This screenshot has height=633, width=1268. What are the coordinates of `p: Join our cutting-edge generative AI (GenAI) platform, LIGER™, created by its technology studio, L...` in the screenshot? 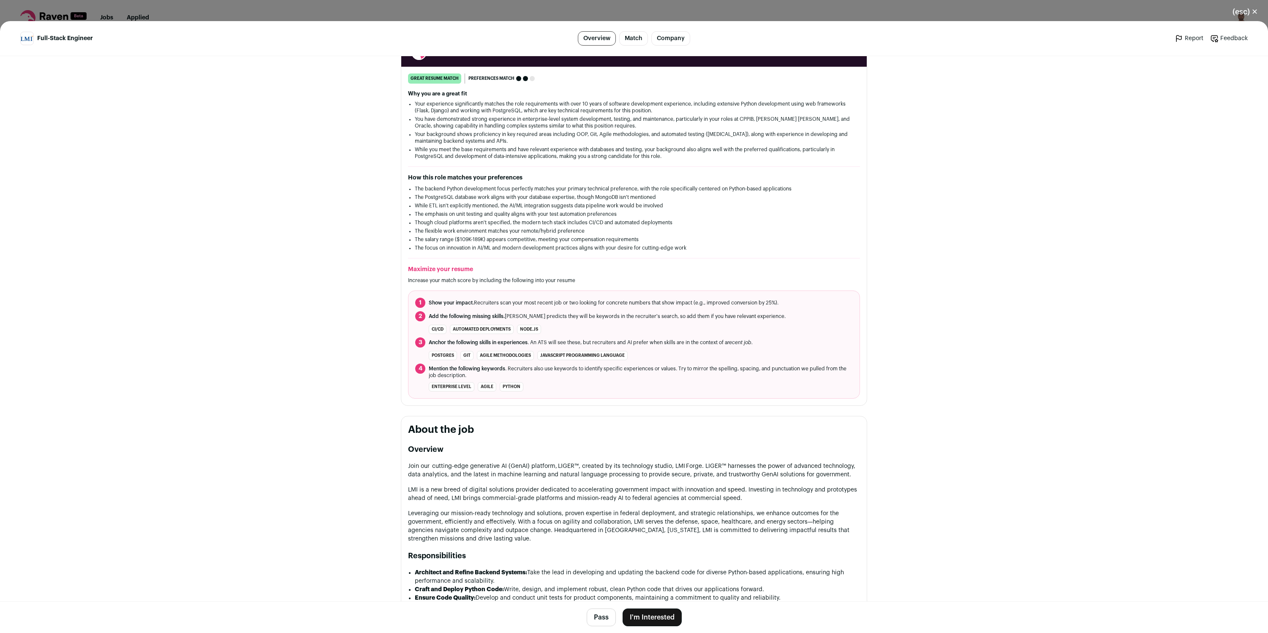 It's located at (634, 471).